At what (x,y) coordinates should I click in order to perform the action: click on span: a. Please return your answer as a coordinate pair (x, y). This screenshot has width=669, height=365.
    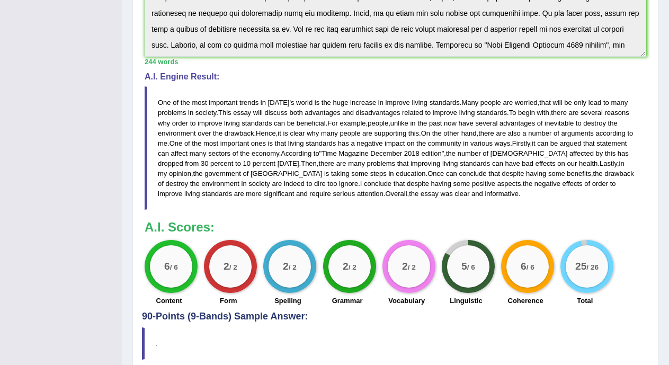
    Looking at the image, I should click on (352, 143).